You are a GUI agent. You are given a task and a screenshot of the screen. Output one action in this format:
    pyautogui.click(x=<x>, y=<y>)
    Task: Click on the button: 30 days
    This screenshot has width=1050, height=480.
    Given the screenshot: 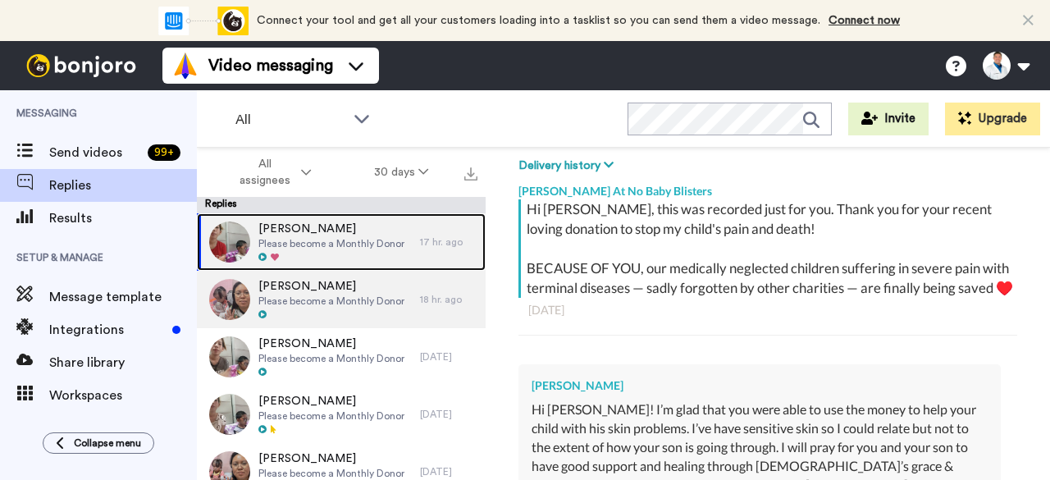 What is the action you would take?
    pyautogui.click(x=401, y=172)
    